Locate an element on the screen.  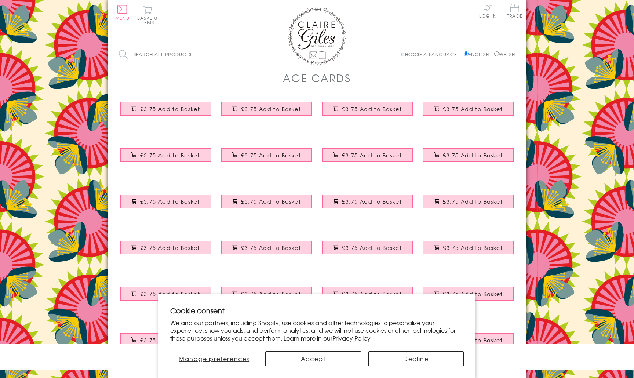
p: Choose a language: is located at coordinates (432, 54).